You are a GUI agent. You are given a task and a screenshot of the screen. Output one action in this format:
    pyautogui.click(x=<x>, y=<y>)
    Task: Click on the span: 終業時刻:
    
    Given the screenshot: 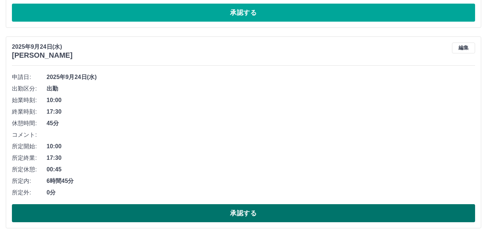 What is the action you would take?
    pyautogui.click(x=29, y=112)
    